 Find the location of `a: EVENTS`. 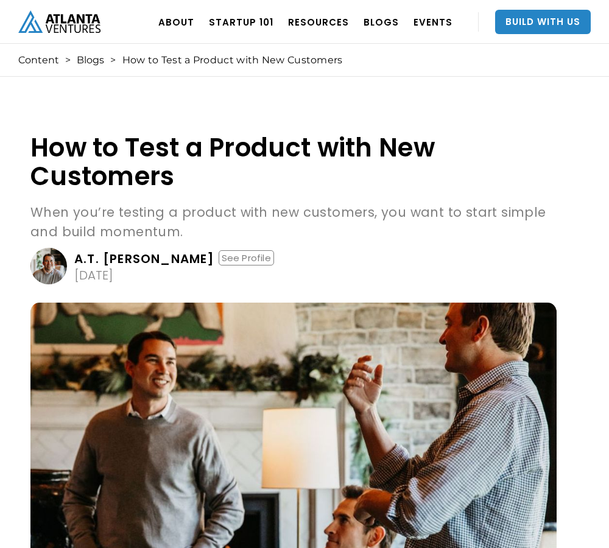

a: EVENTS is located at coordinates (433, 22).